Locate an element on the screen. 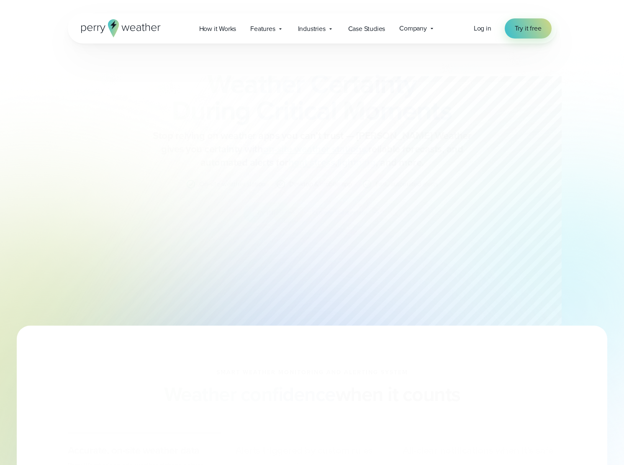 This screenshot has height=465, width=624. span: How it Works is located at coordinates (218, 29).